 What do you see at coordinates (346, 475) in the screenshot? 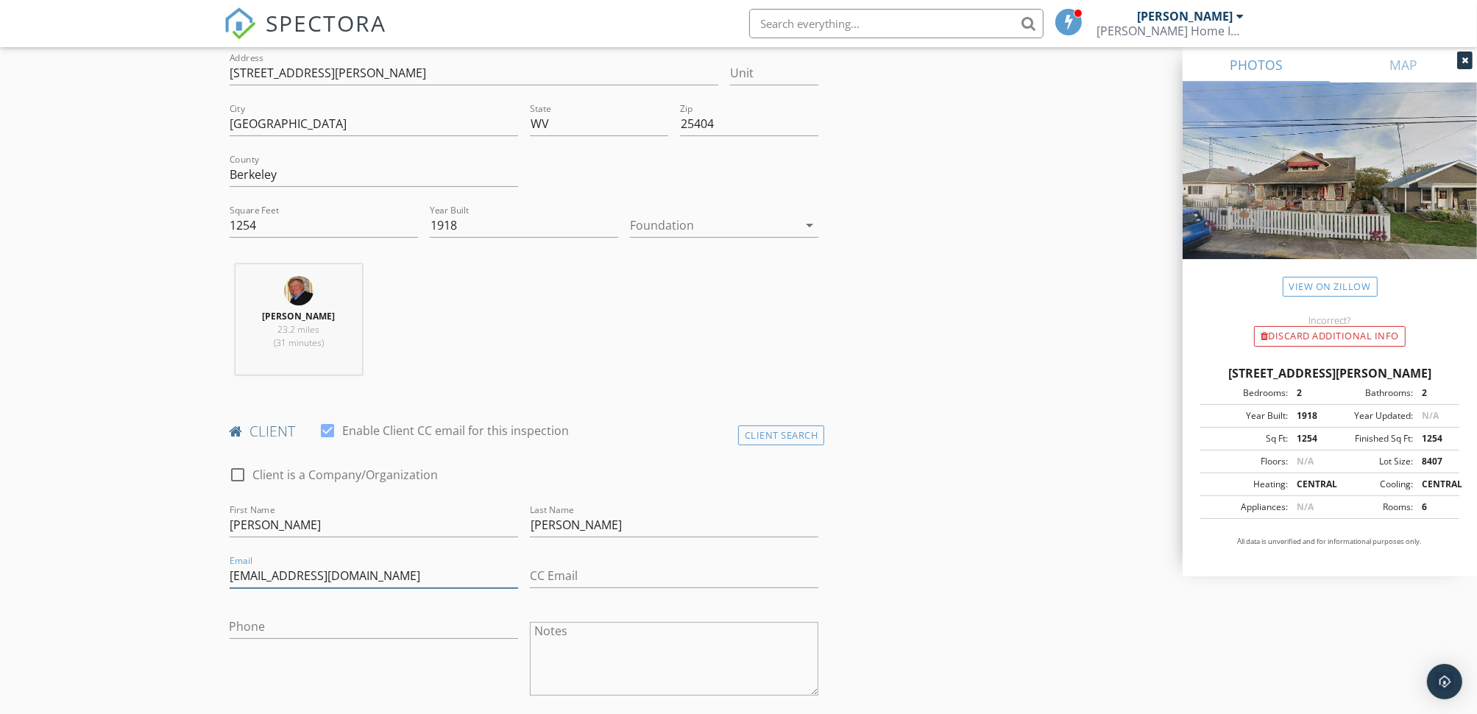
I see `label: Client is a Company/Organization` at bounding box center [346, 475].